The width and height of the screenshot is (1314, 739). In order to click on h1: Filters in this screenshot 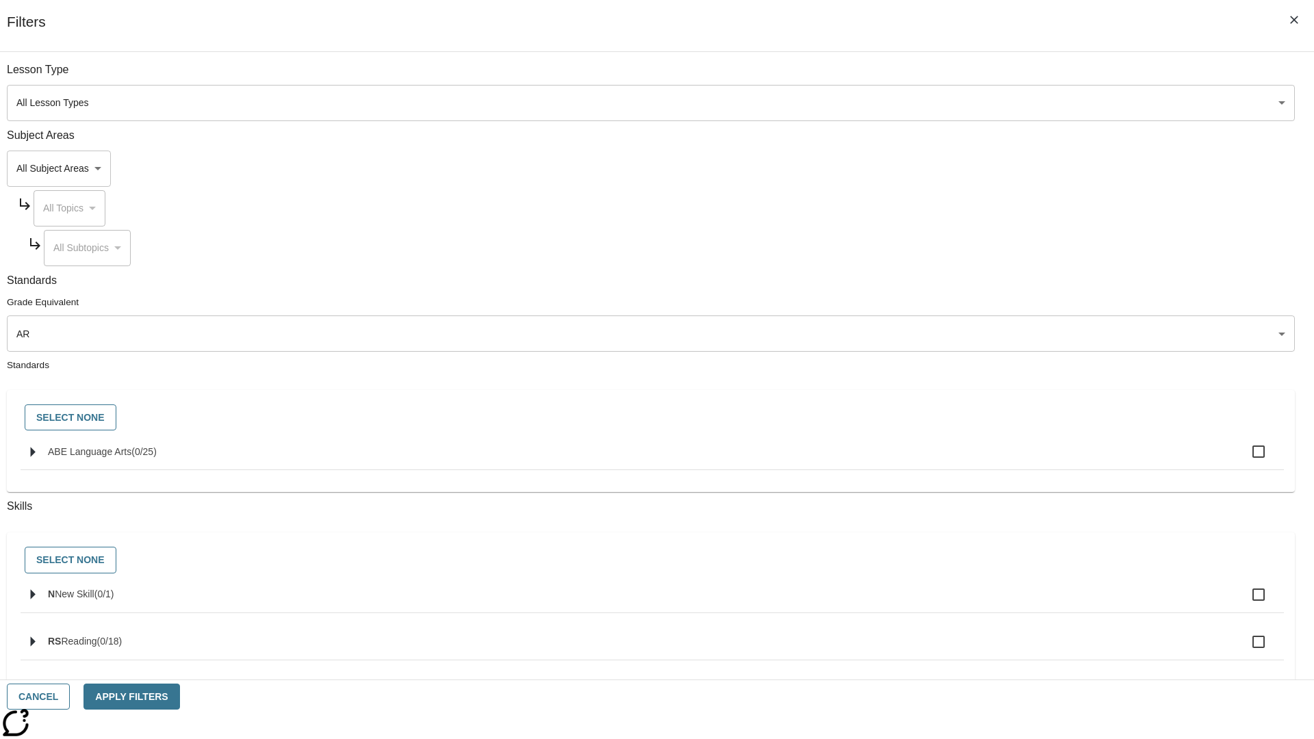, I will do `click(26, 32)`.